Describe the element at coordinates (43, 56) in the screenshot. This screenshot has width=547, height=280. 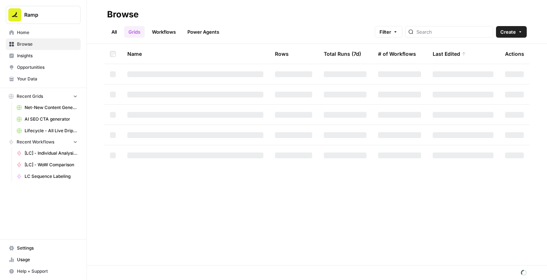
I see `a: Insights` at that location.